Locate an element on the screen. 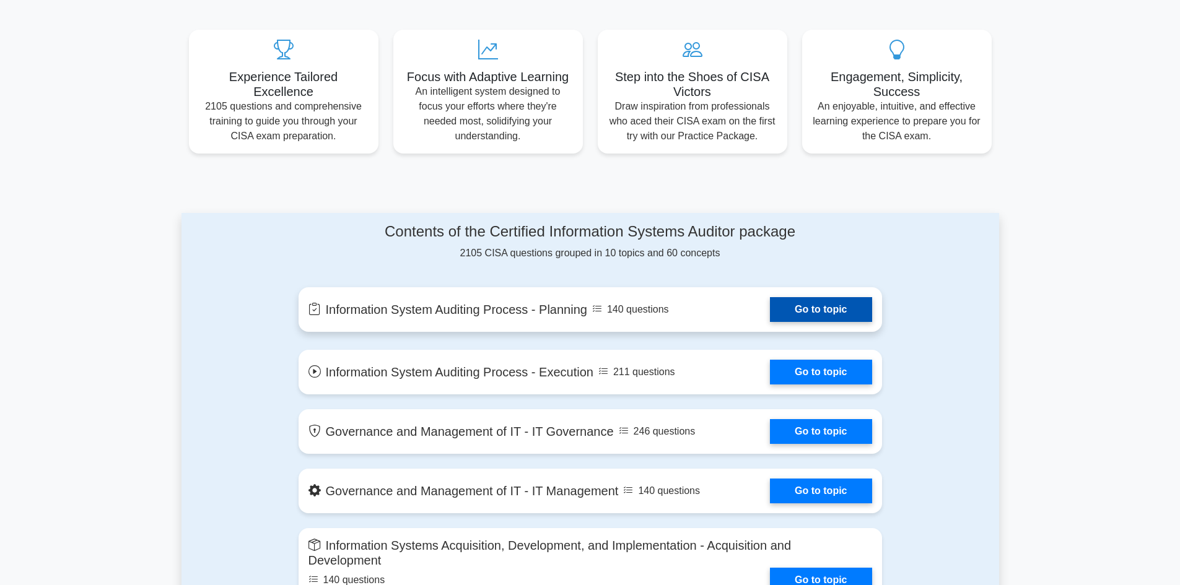 The image size is (1180, 585). h5: Engagement, Simplicity, Success is located at coordinates (897, 84).